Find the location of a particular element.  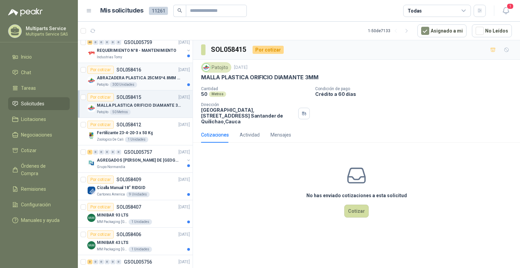

div: 3 is located at coordinates (90, 262).